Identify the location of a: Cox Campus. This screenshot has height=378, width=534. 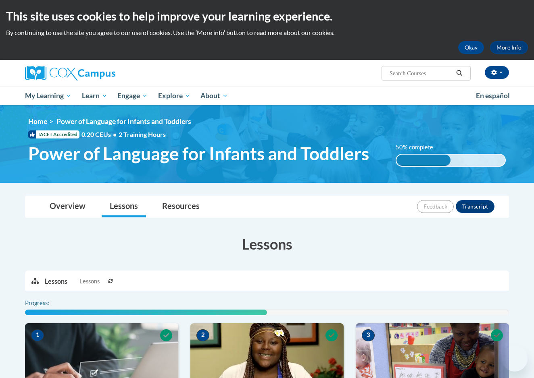
(102, 73).